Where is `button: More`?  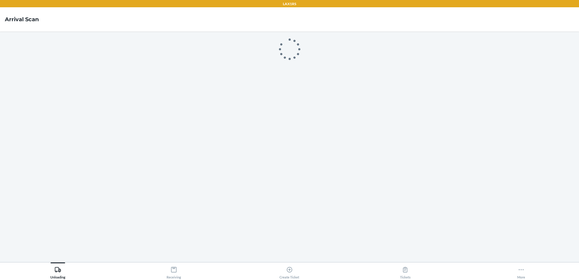 button: More is located at coordinates (522, 271).